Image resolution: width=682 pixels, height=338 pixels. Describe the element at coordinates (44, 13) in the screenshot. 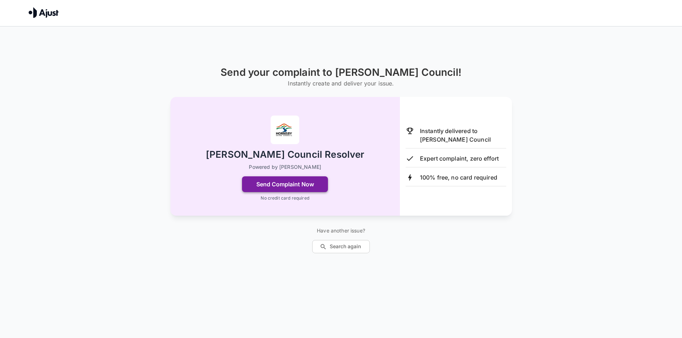

I see `img: Ajust` at that location.